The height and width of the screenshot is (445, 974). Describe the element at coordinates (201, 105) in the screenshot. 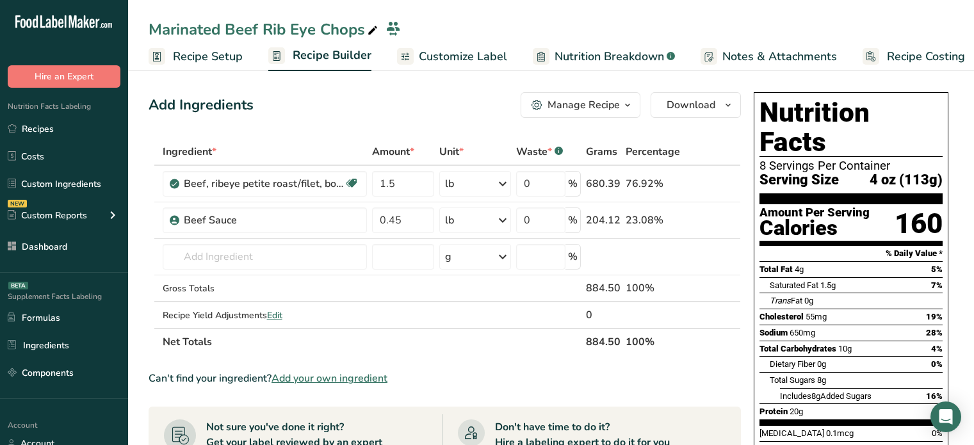

I see `div: Add Ingredients` at that location.